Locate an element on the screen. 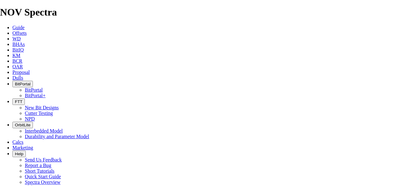 The height and width of the screenshot is (186, 397). a: Interbedded Model is located at coordinates (44, 130).